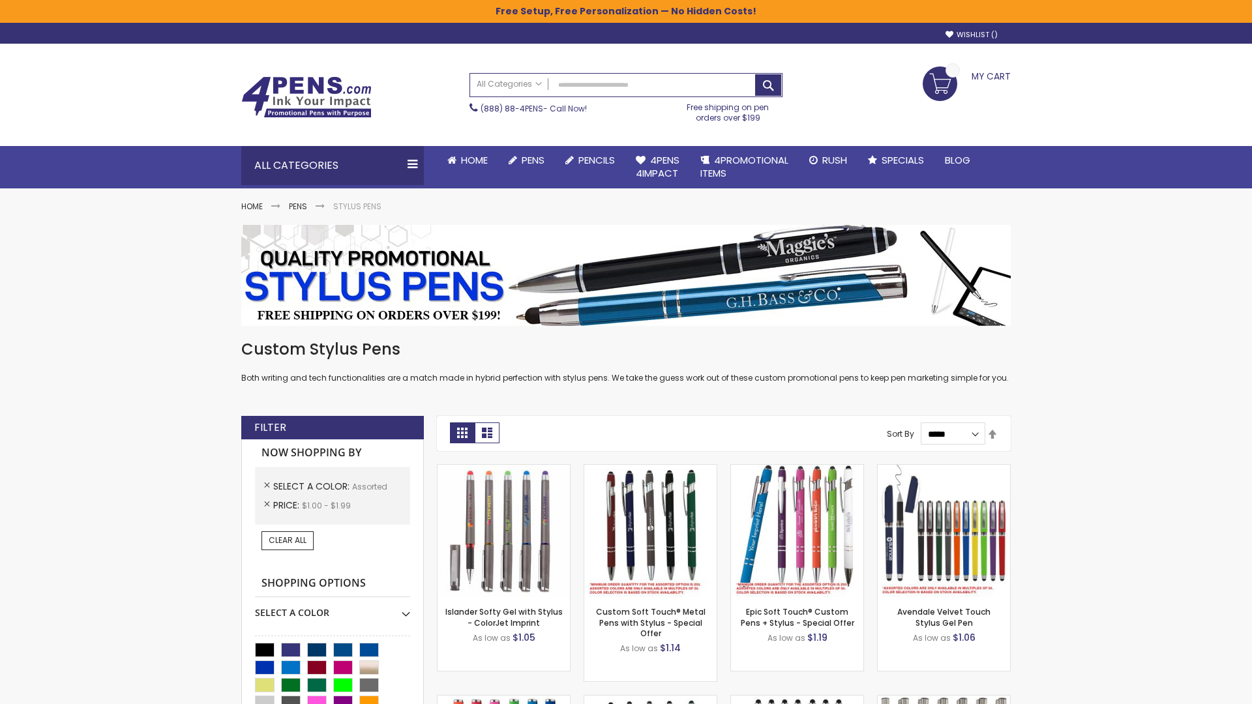  Describe the element at coordinates (957, 160) in the screenshot. I see `span: Blog` at that location.